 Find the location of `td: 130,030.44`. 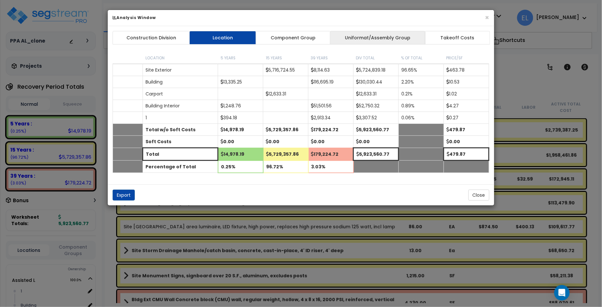

td: 130,030.44 is located at coordinates (376, 82).